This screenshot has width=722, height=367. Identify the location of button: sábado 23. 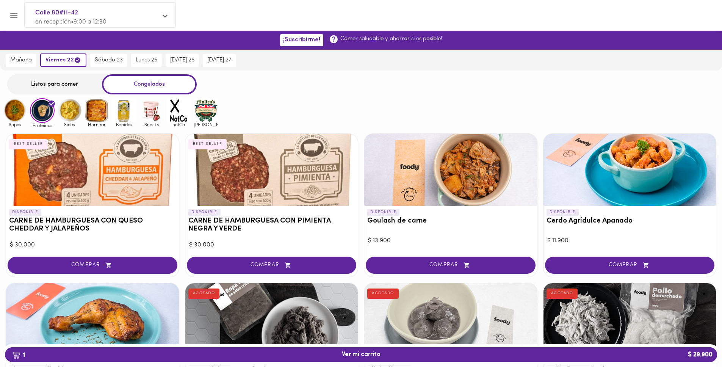
(109, 60).